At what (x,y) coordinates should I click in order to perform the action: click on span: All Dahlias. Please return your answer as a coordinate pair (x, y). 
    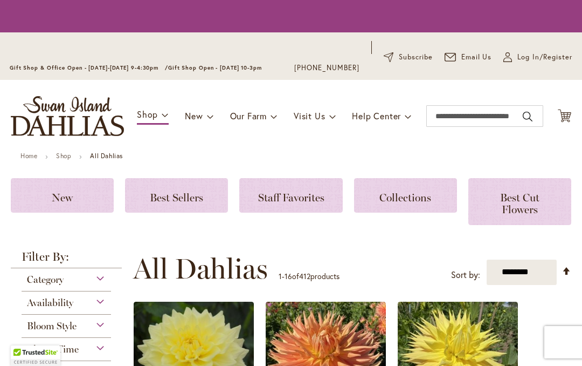
    Looking at the image, I should click on (201, 269).